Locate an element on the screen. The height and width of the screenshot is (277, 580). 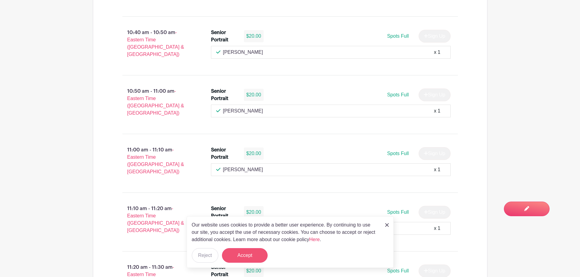
img: close_button-5f87c8562297e5c2d7936805f587ecaba9071eb48480494691a3f1689db116b3.svg is located at coordinates (387, 225).